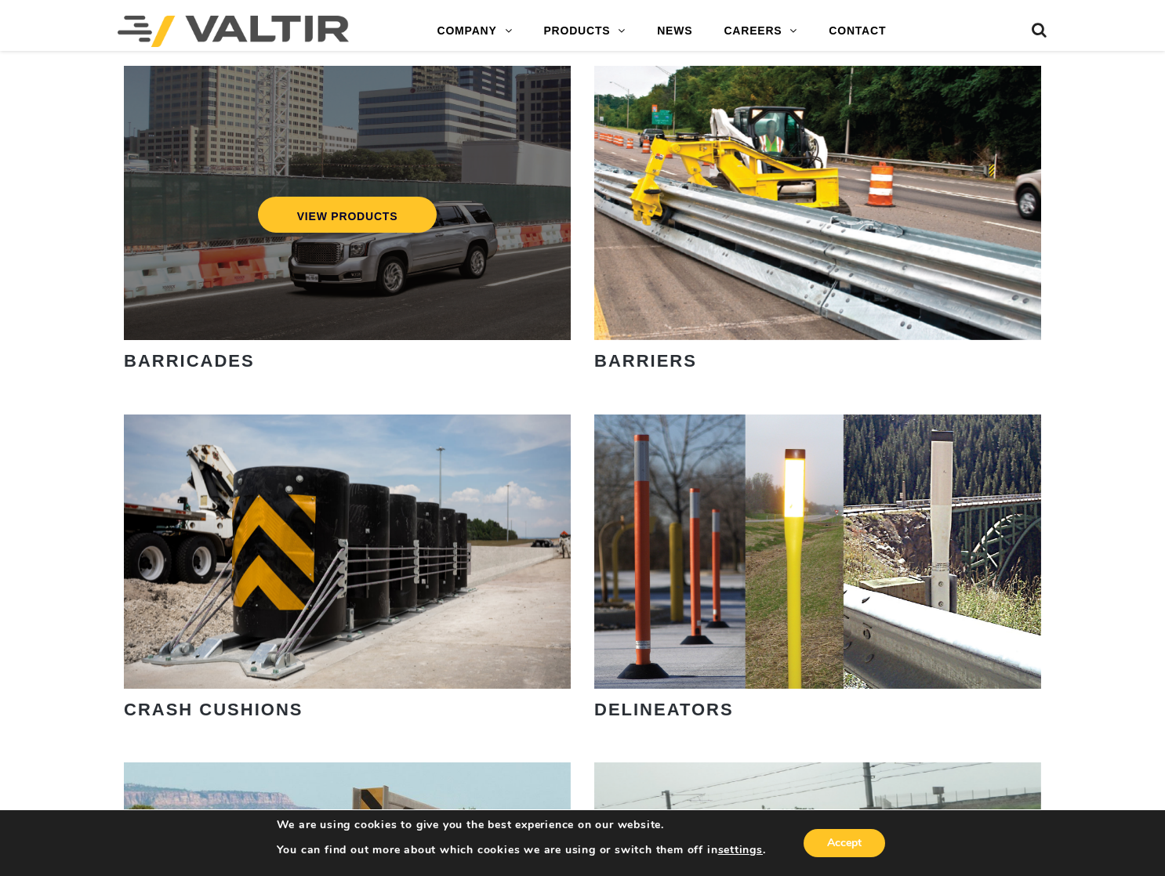 The height and width of the screenshot is (876, 1165). What do you see at coordinates (474, 31) in the screenshot?
I see `a: COMPANY` at bounding box center [474, 31].